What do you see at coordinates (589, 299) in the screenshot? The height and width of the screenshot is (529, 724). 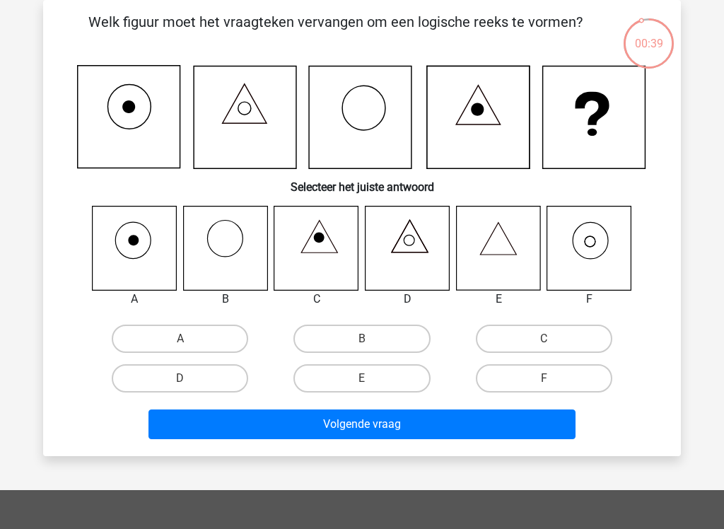 I see `div: F` at bounding box center [589, 299].